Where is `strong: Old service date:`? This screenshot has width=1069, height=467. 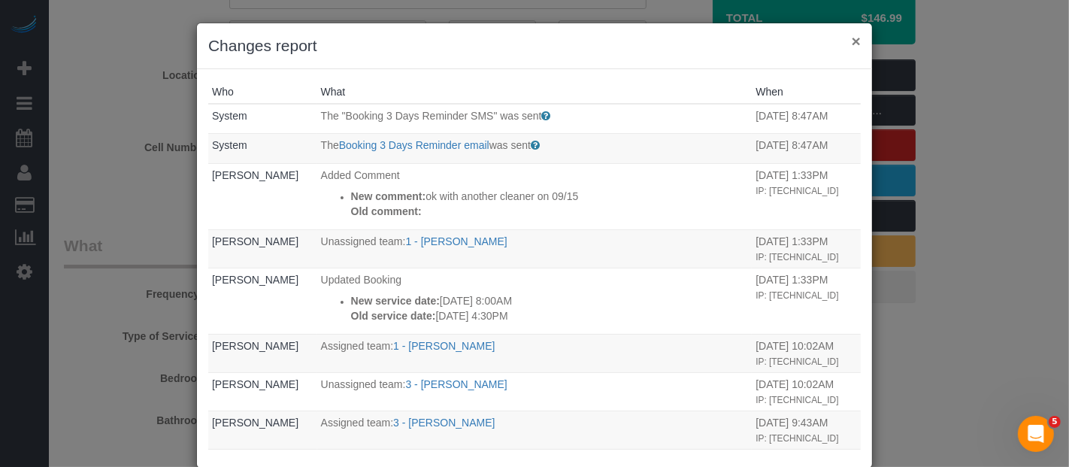
strong: Old service date: is located at coordinates (393, 316).